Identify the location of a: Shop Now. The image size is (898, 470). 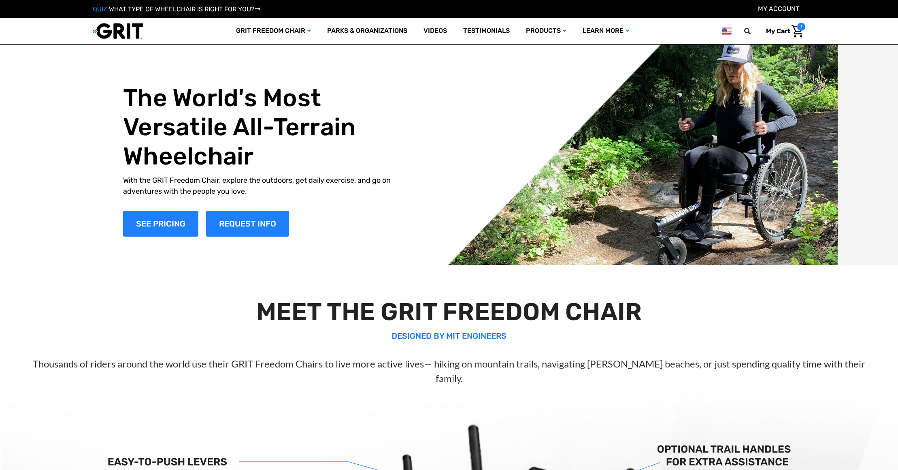
(161, 223).